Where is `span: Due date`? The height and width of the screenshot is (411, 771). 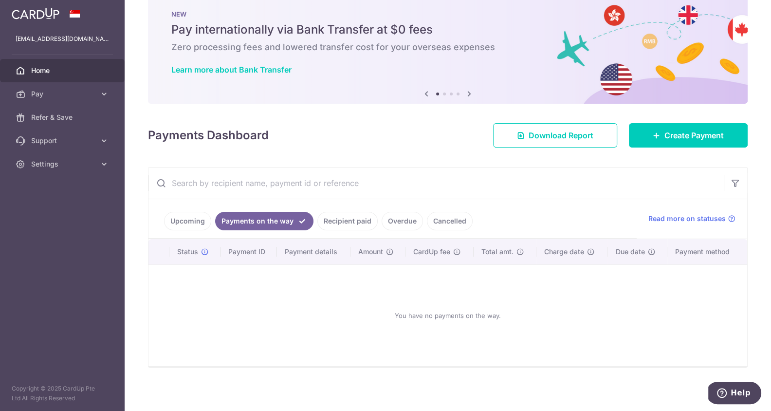
span: Due date is located at coordinates (630, 252).